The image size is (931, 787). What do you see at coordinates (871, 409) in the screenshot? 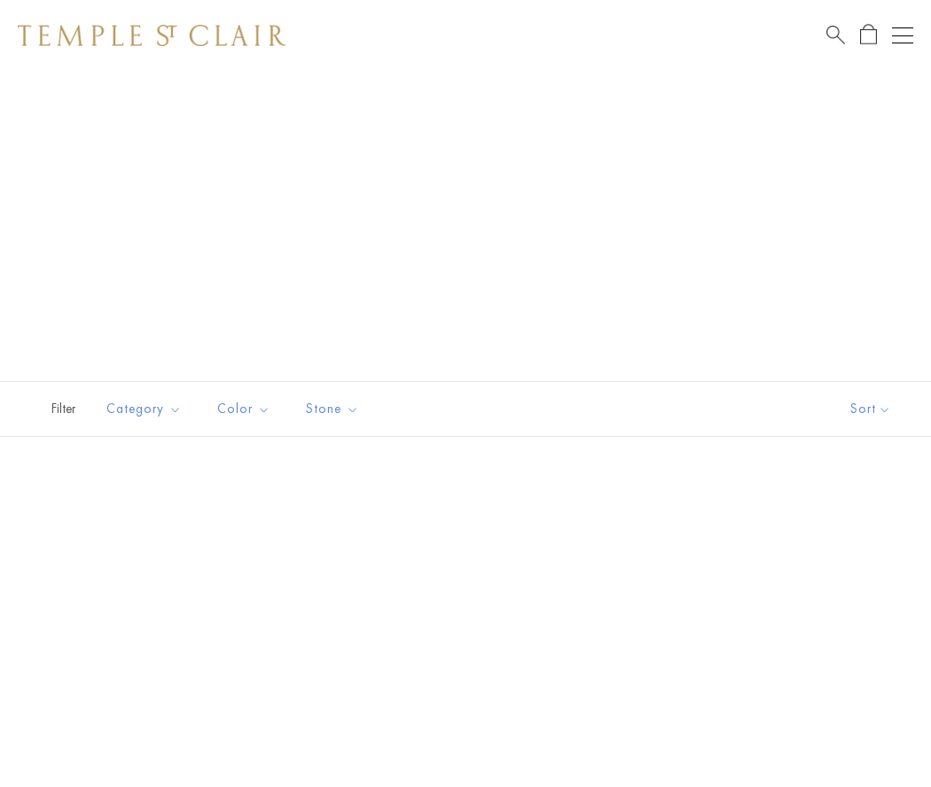
I see `button: Show sort by` at bounding box center [871, 409].